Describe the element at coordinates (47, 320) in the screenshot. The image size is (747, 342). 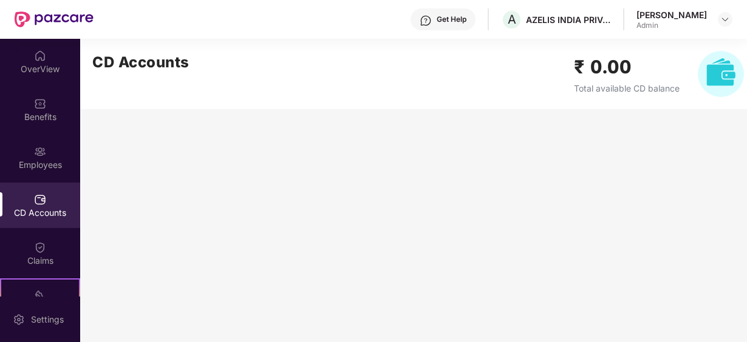
I see `div: Settings` at that location.